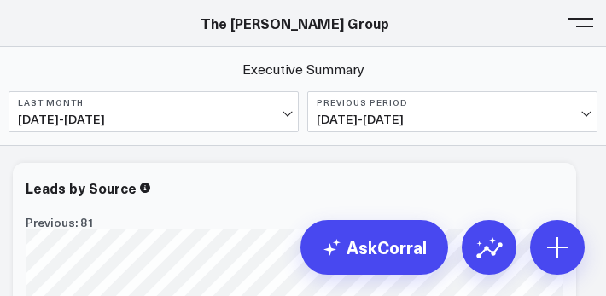 Image resolution: width=606 pixels, height=296 pixels. I want to click on b: Last Month, so click(154, 102).